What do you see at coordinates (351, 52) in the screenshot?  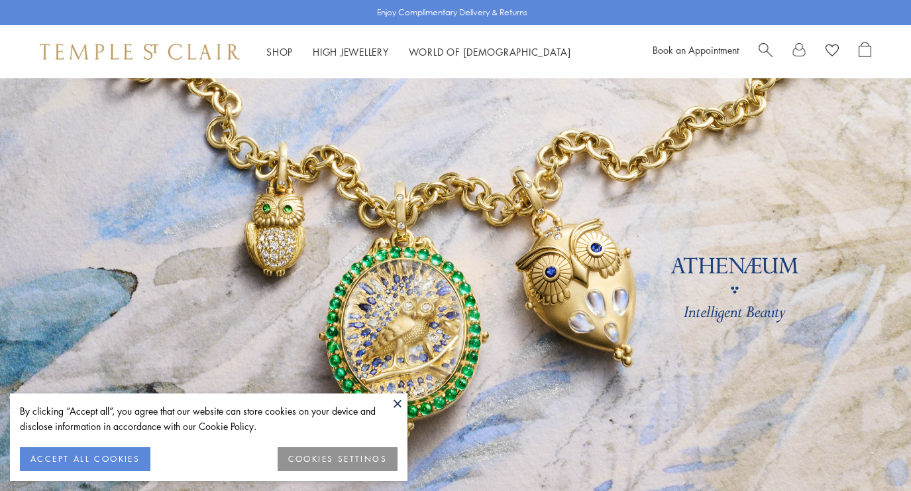 I see `a: High JewelleryHigh Jewellery` at bounding box center [351, 52].